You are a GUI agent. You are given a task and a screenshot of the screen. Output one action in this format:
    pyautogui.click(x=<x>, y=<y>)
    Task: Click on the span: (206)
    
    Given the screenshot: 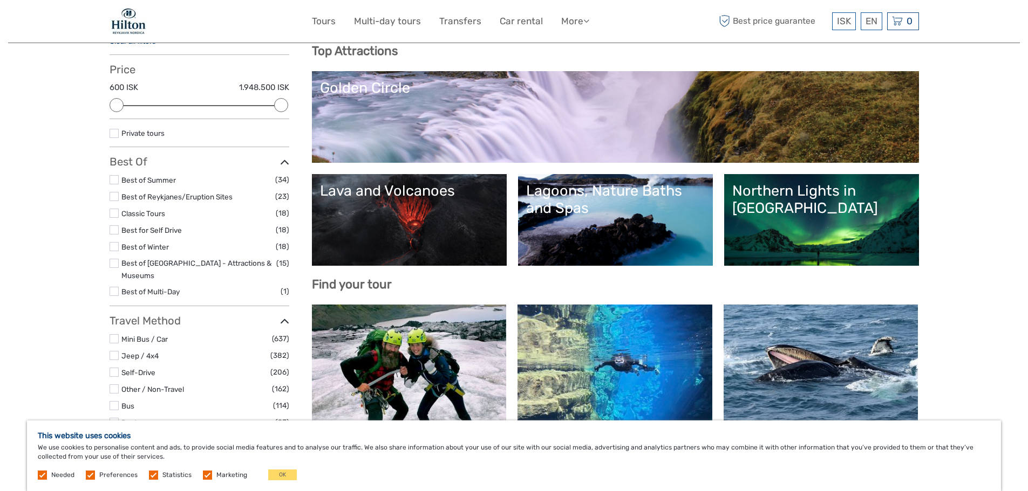 What is the action you would take?
    pyautogui.click(x=279, y=372)
    